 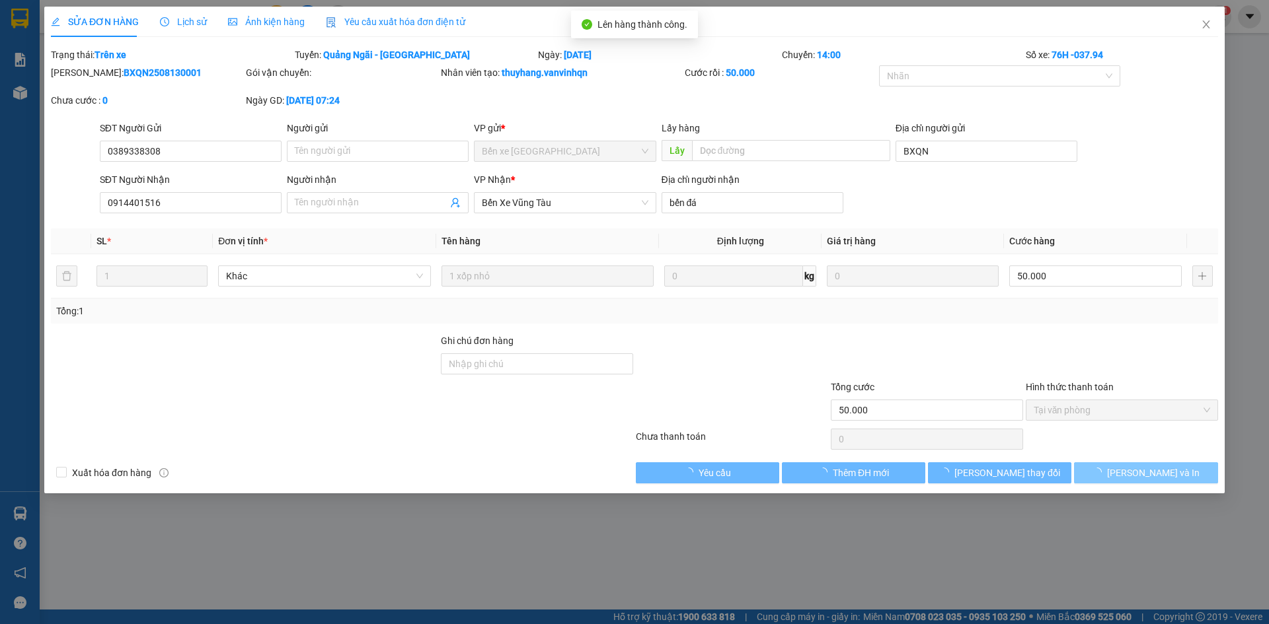 What do you see at coordinates (642, 24) in the screenshot?
I see `span: Lên hàng thành công.` at bounding box center [642, 24].